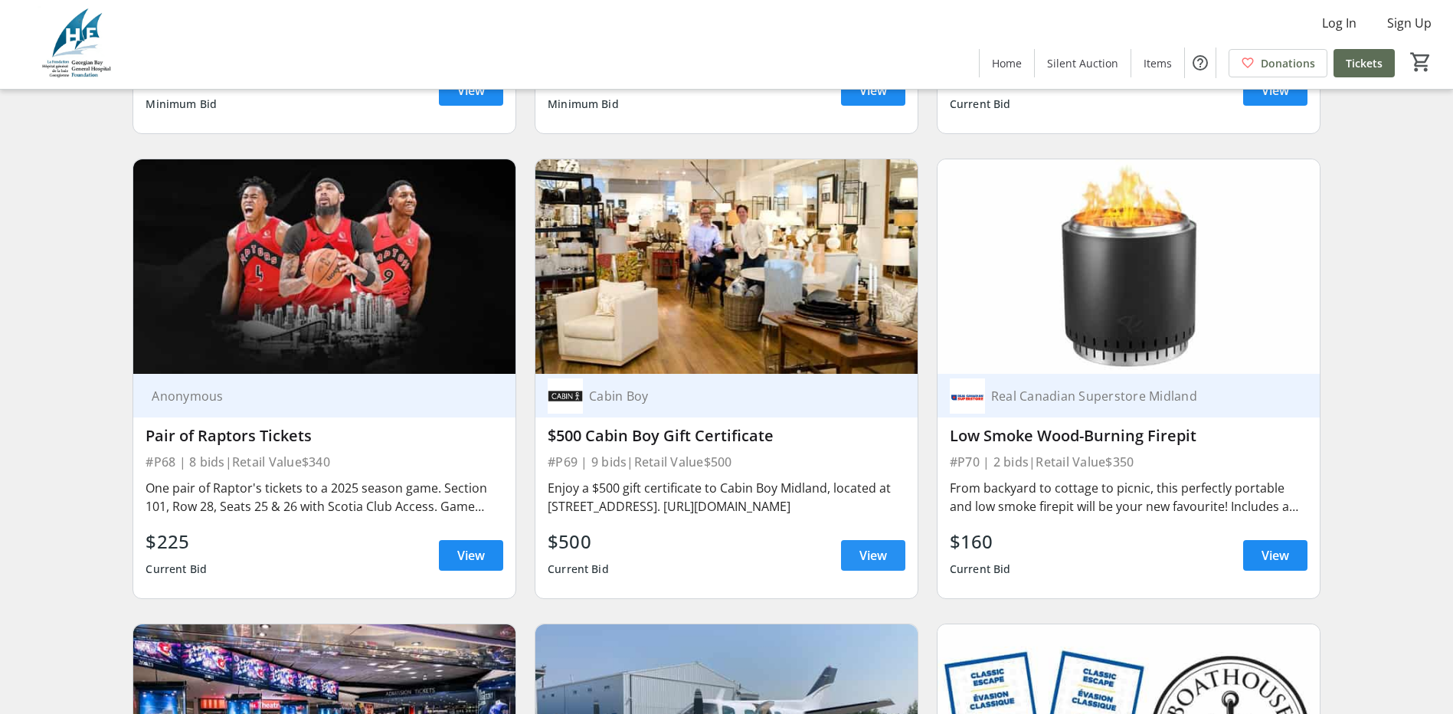  Describe the element at coordinates (735, 396) in the screenshot. I see `div: Cabin Boy` at that location.